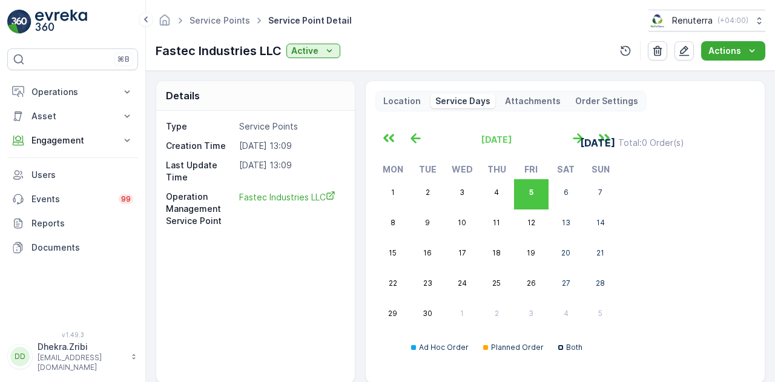 This screenshot has height=382, width=775. Describe the element at coordinates (73, 92) in the screenshot. I see `p: Operations` at that location.